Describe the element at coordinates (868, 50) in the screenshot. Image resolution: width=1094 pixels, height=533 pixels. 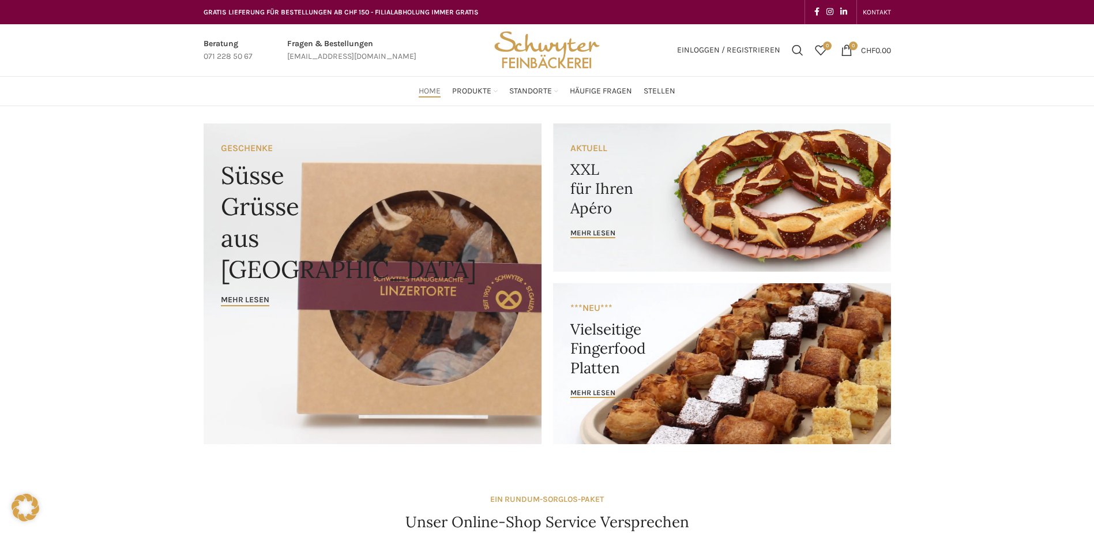
I see `span: CHF` at that location.